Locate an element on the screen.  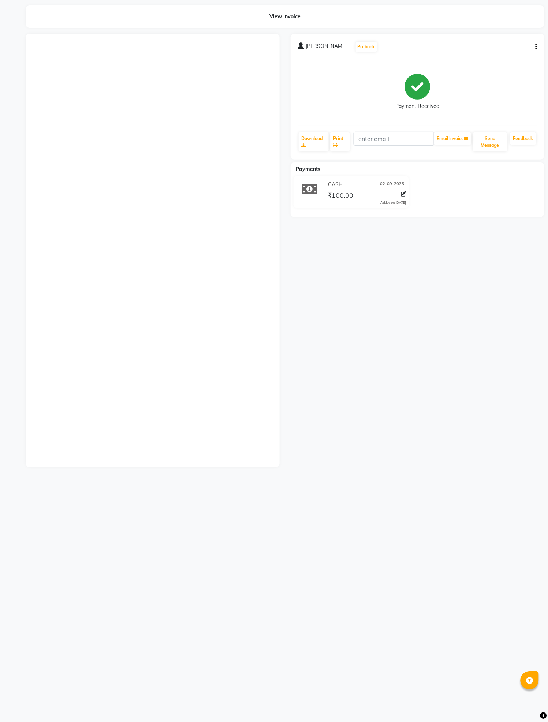
div: View Invoice is located at coordinates (285, 16).